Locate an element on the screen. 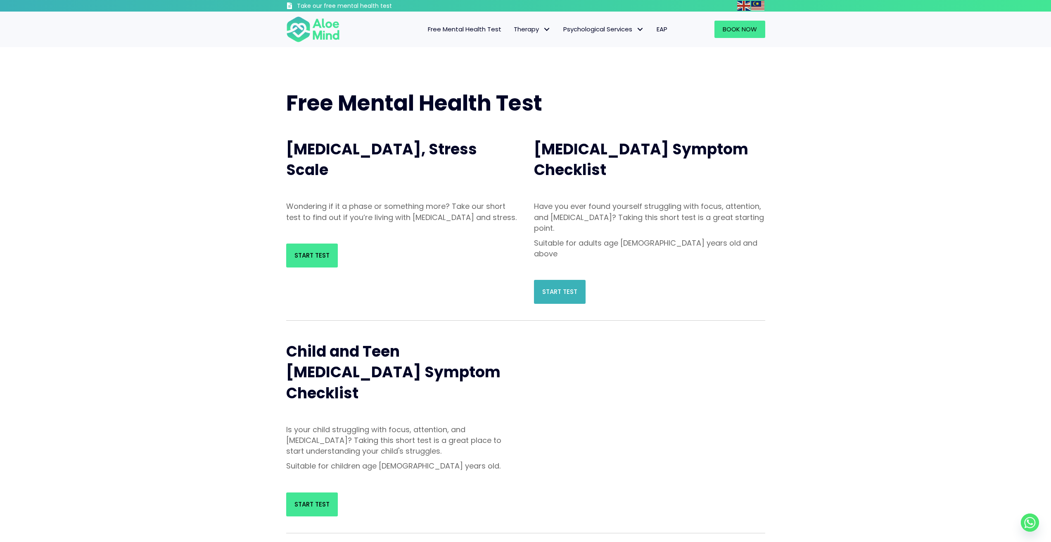 The image size is (1051, 542). span: Psychological Services is located at coordinates (604, 29).